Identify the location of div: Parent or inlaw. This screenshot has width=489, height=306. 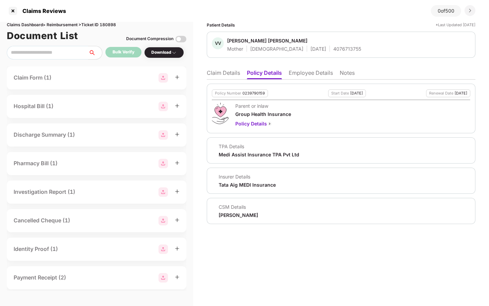
(263, 106).